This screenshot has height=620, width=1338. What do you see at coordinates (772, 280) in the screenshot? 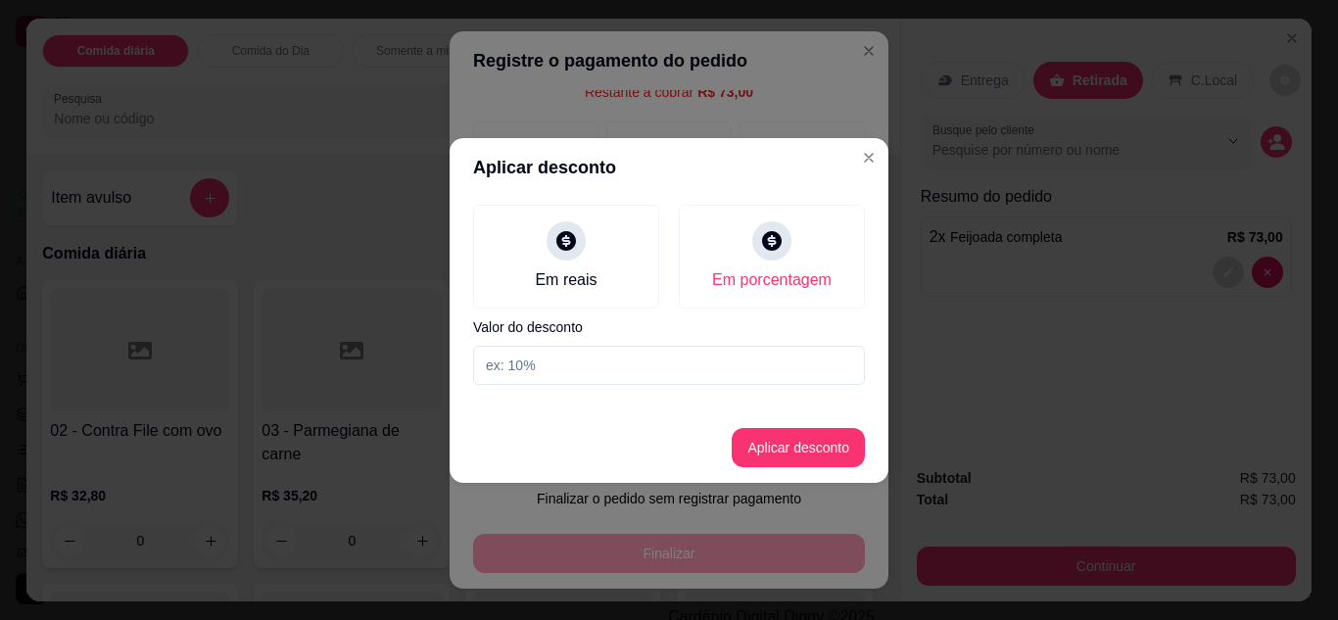
I see `div: Em porcentagem` at bounding box center [772, 280].